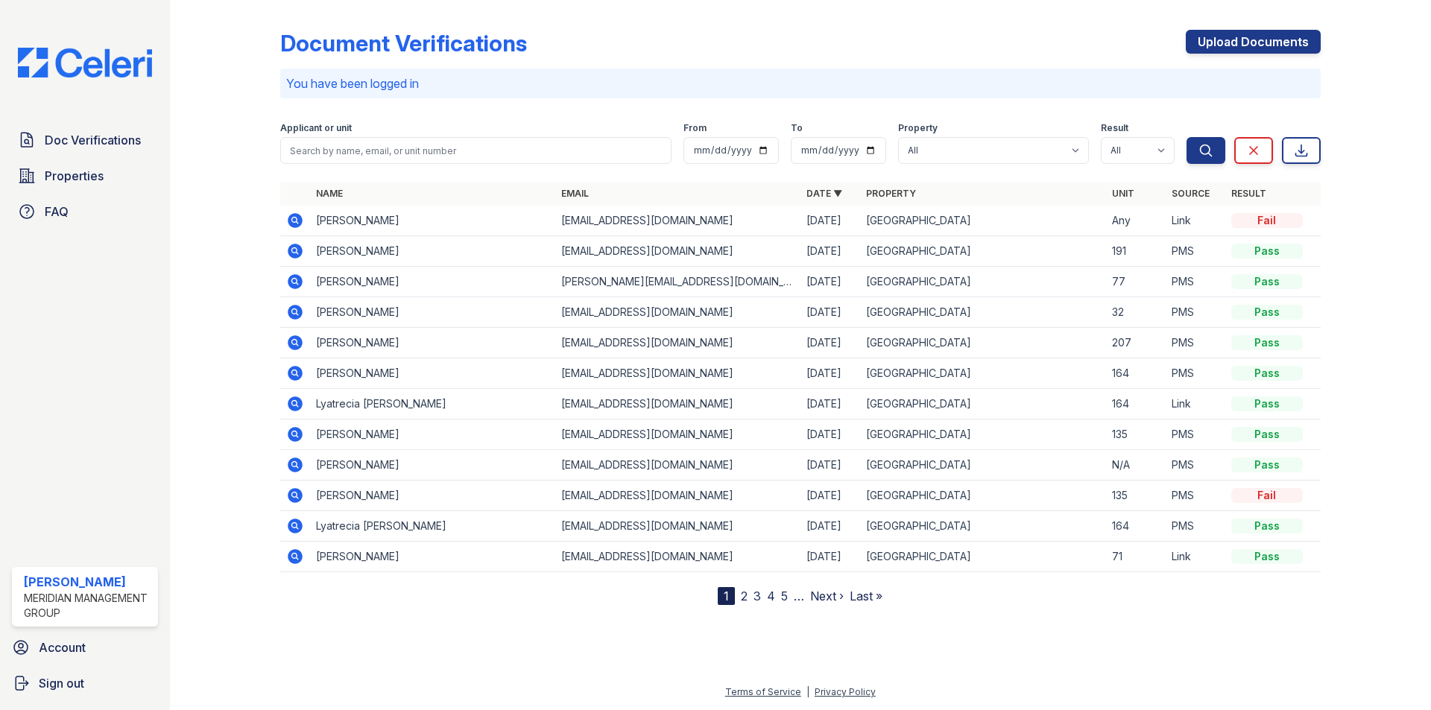  Describe the element at coordinates (85, 212) in the screenshot. I see `a: FAQ` at that location.